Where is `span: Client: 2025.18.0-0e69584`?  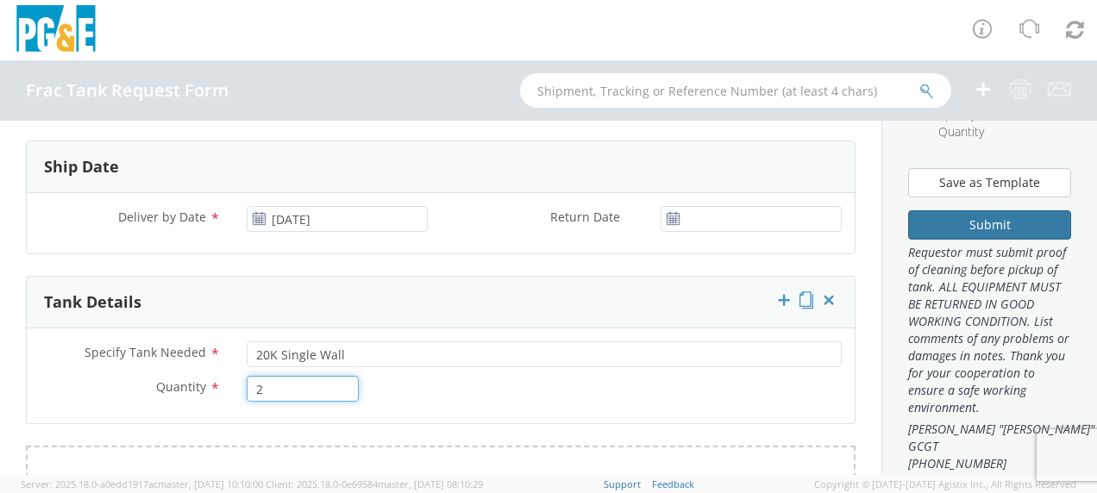 span: Client: 2025.18.0-0e69584 is located at coordinates (374, 484).